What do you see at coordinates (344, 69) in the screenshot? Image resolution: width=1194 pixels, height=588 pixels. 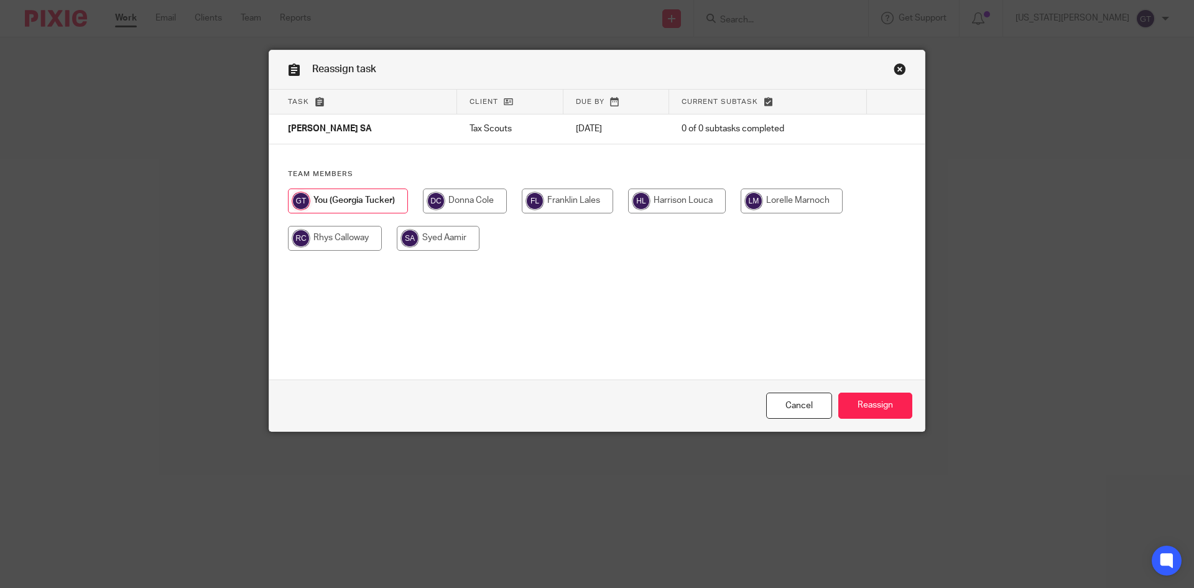 I see `span: Reassign task` at bounding box center [344, 69].